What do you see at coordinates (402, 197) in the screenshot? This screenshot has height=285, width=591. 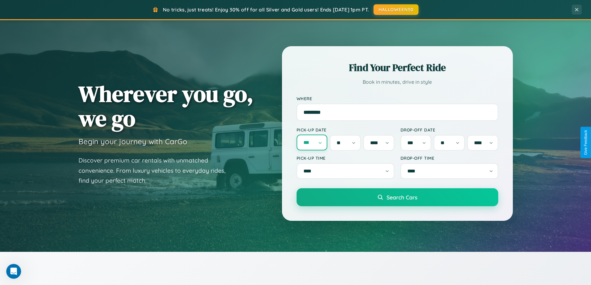 I see `span: Search Cars` at bounding box center [402, 197].